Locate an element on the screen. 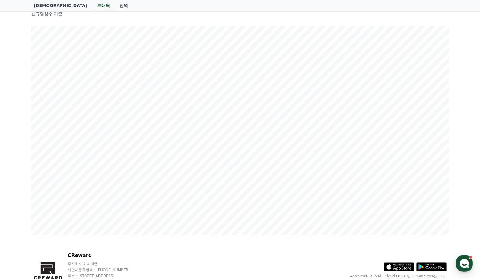 This screenshot has width=480, height=279. span: 대화 is located at coordinates (59, 203).